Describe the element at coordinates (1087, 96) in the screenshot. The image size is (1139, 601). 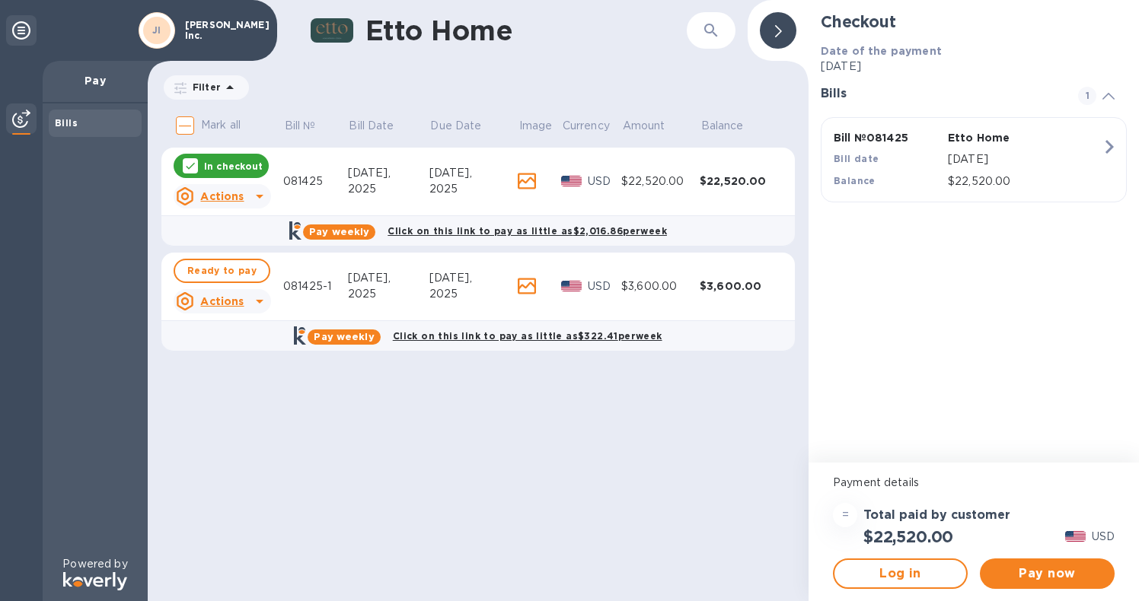
I see `span: 1` at that location.